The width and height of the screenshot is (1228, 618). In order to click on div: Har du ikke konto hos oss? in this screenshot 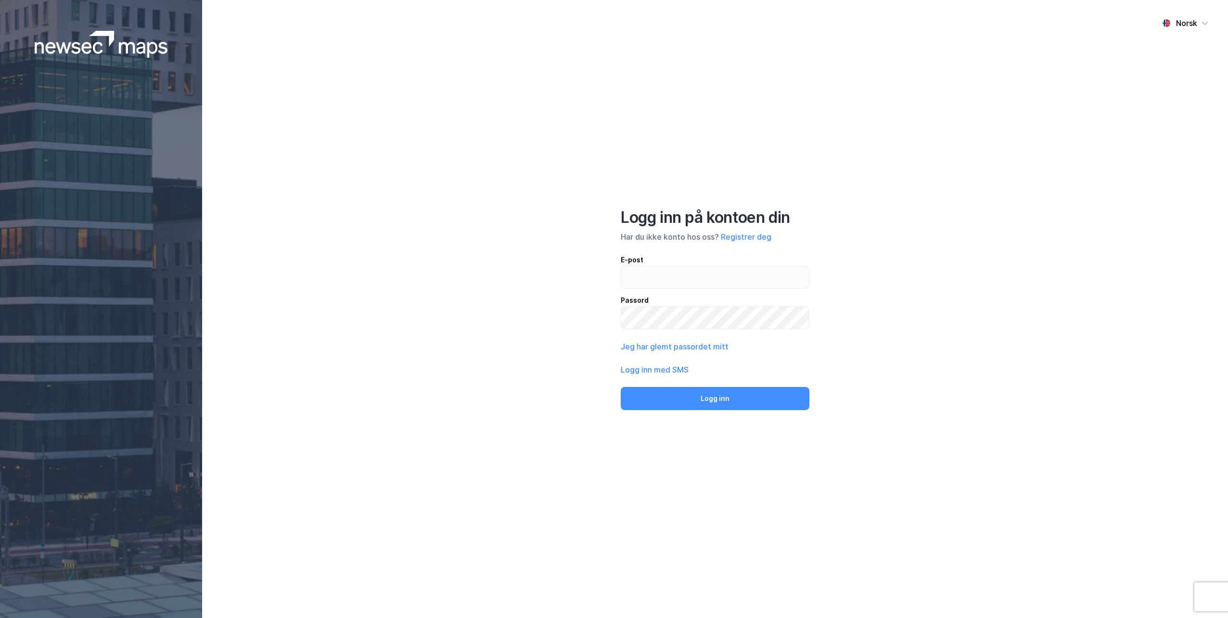, I will do `click(715, 237)`.